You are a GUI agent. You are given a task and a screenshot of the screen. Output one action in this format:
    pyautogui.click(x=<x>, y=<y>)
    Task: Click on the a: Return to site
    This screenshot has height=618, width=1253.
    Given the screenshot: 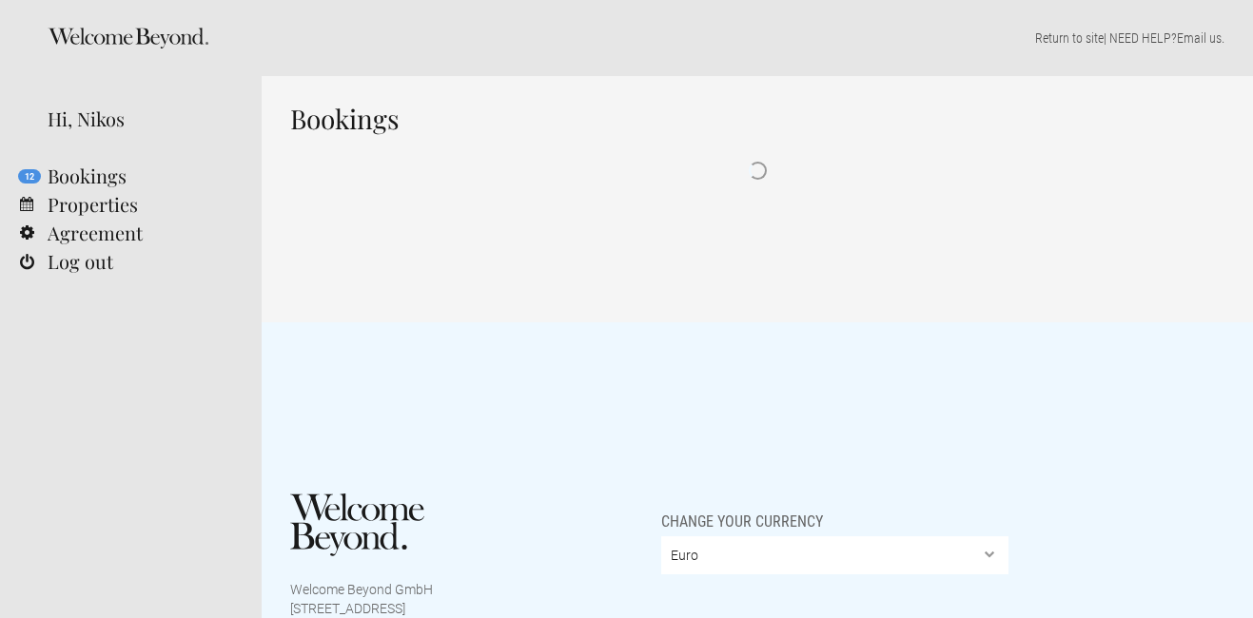 What is the action you would take?
    pyautogui.click(x=1069, y=38)
    